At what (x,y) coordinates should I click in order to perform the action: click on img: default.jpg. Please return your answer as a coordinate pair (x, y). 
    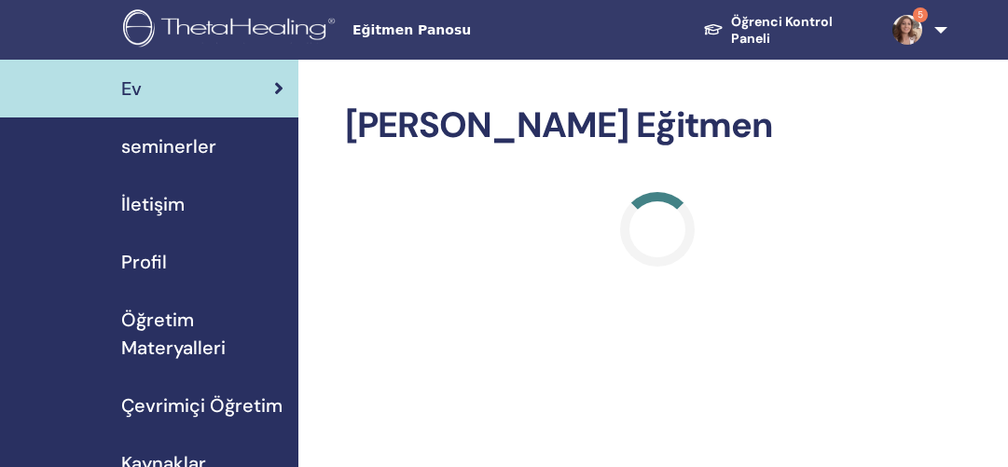
    Looking at the image, I should click on (908, 30).